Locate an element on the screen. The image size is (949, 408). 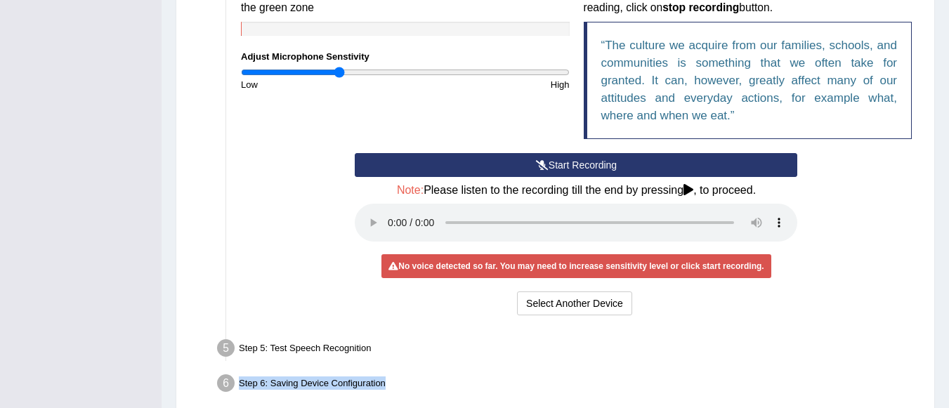
div: High is located at coordinates (491, 84).